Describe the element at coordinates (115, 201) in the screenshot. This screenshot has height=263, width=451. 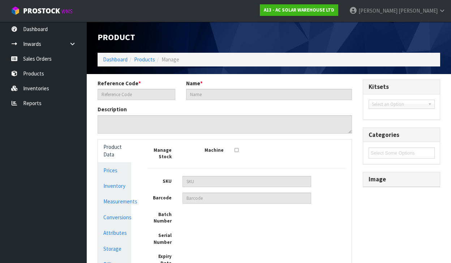
I see `a: Measurements` at that location.